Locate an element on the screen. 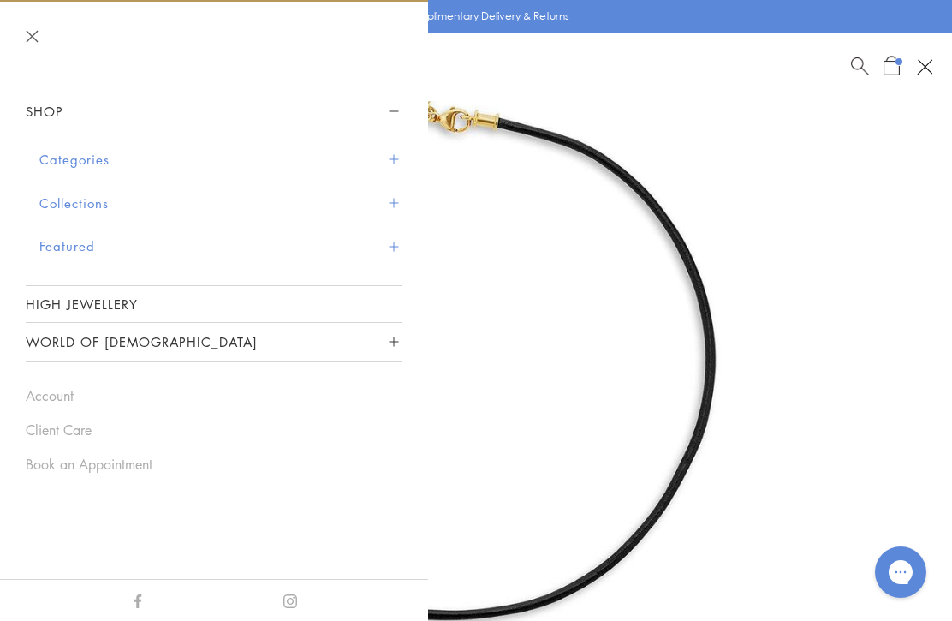  p: Enjoy Complimentary Delivery & Returns is located at coordinates (472, 16).